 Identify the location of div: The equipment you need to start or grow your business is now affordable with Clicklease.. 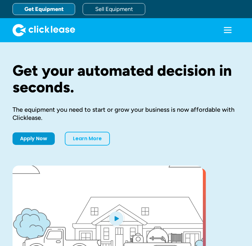
(126, 113).